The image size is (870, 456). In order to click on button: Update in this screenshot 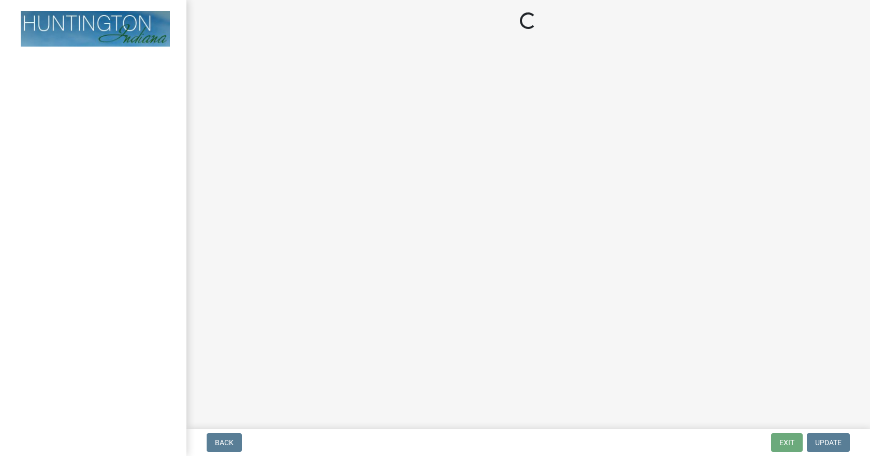, I will do `click(828, 443)`.